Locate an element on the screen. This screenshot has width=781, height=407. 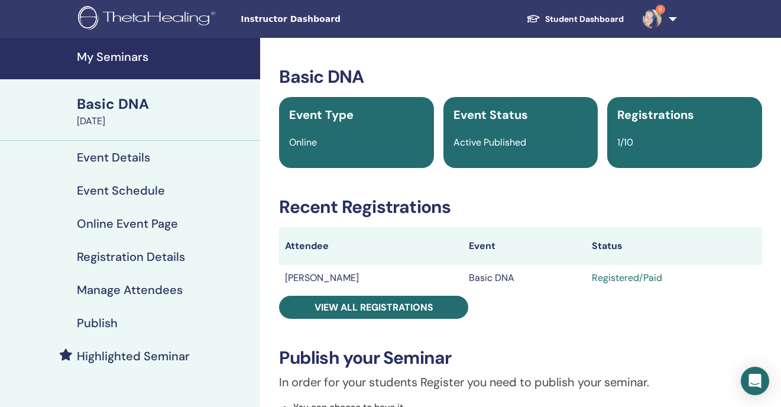
td: Basic DNA is located at coordinates (525, 278).